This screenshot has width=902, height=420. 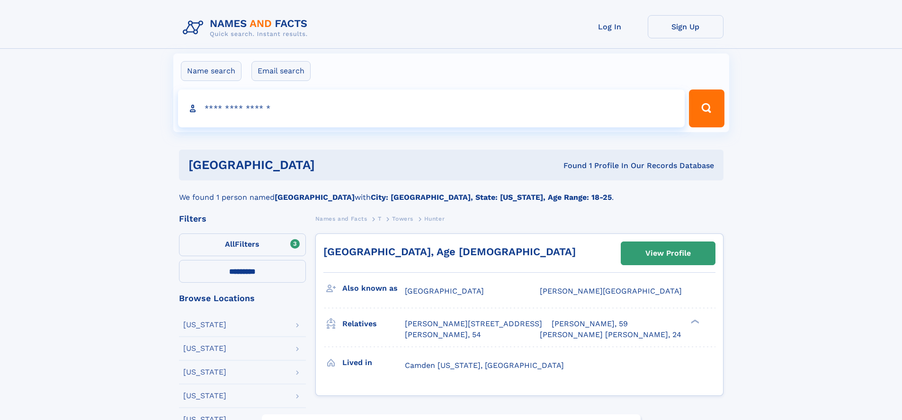 I want to click on div: View Profile, so click(x=668, y=253).